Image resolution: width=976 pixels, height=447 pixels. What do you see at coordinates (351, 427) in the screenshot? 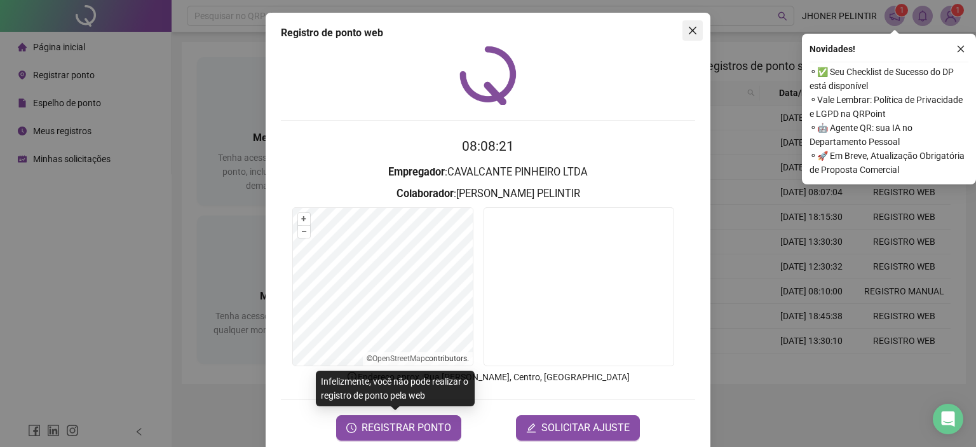
I see `span: clock-circle` at bounding box center [351, 427].